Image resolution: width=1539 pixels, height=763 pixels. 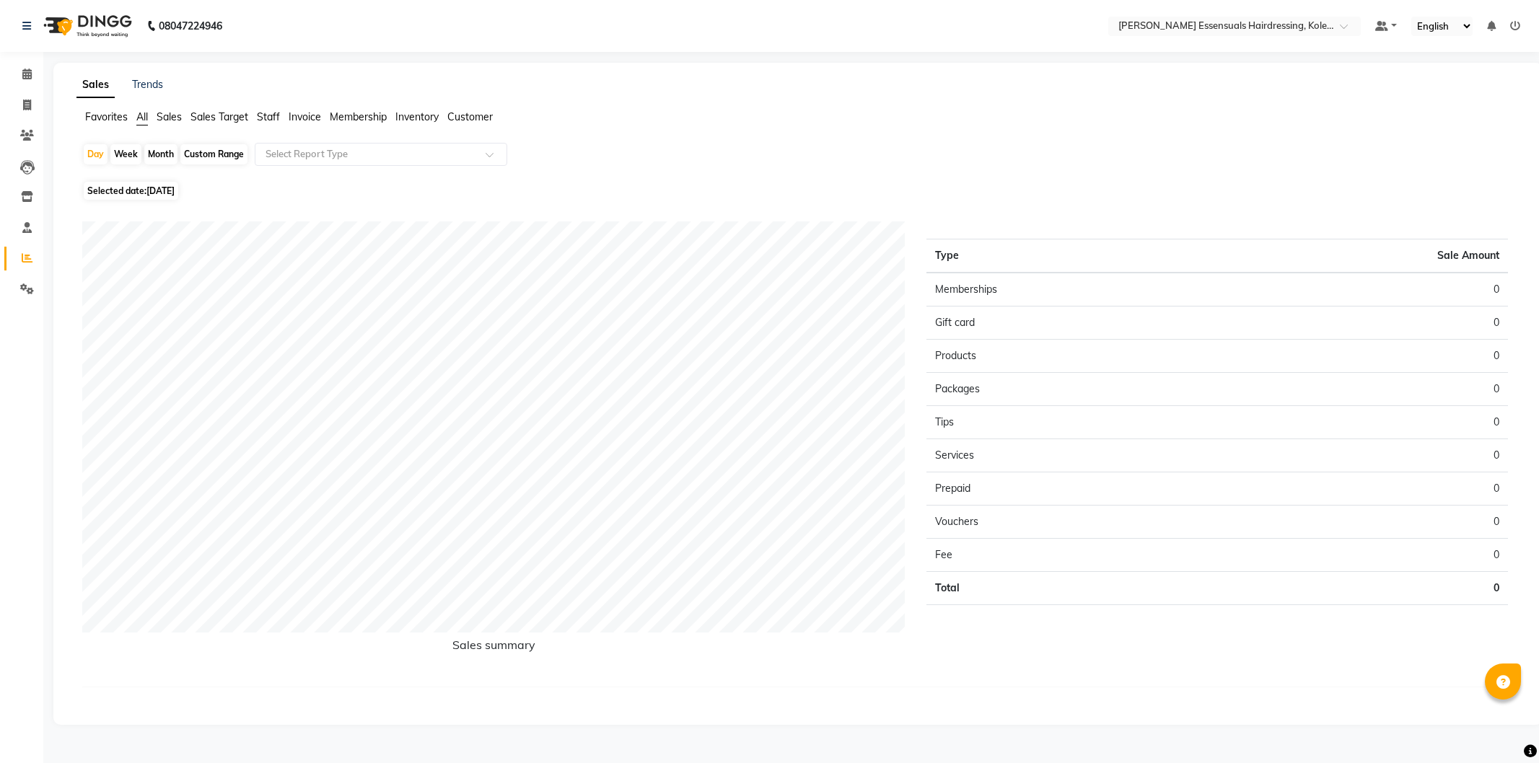 I want to click on div: Custom Range, so click(x=214, y=154).